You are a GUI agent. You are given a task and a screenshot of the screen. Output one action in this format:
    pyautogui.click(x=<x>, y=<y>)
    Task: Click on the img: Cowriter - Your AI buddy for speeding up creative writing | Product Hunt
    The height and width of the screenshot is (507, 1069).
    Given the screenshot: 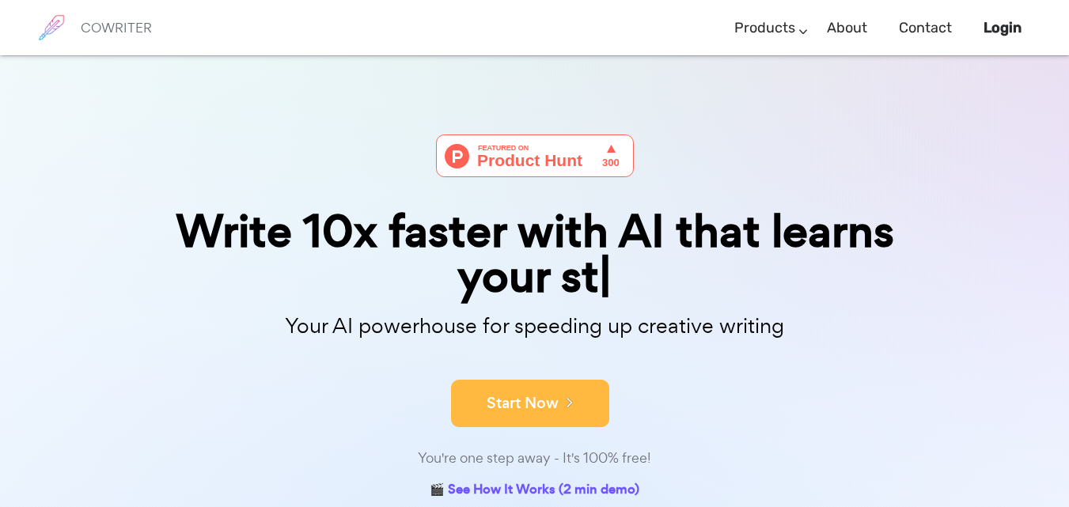 What is the action you would take?
    pyautogui.click(x=535, y=156)
    